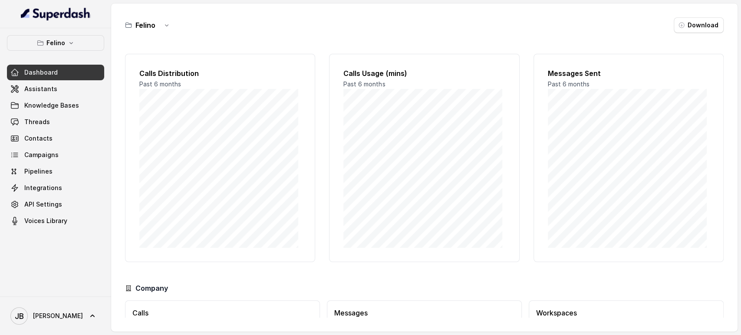 The image size is (741, 335). What do you see at coordinates (56, 43) in the screenshot?
I see `p: Felino` at bounding box center [56, 43].